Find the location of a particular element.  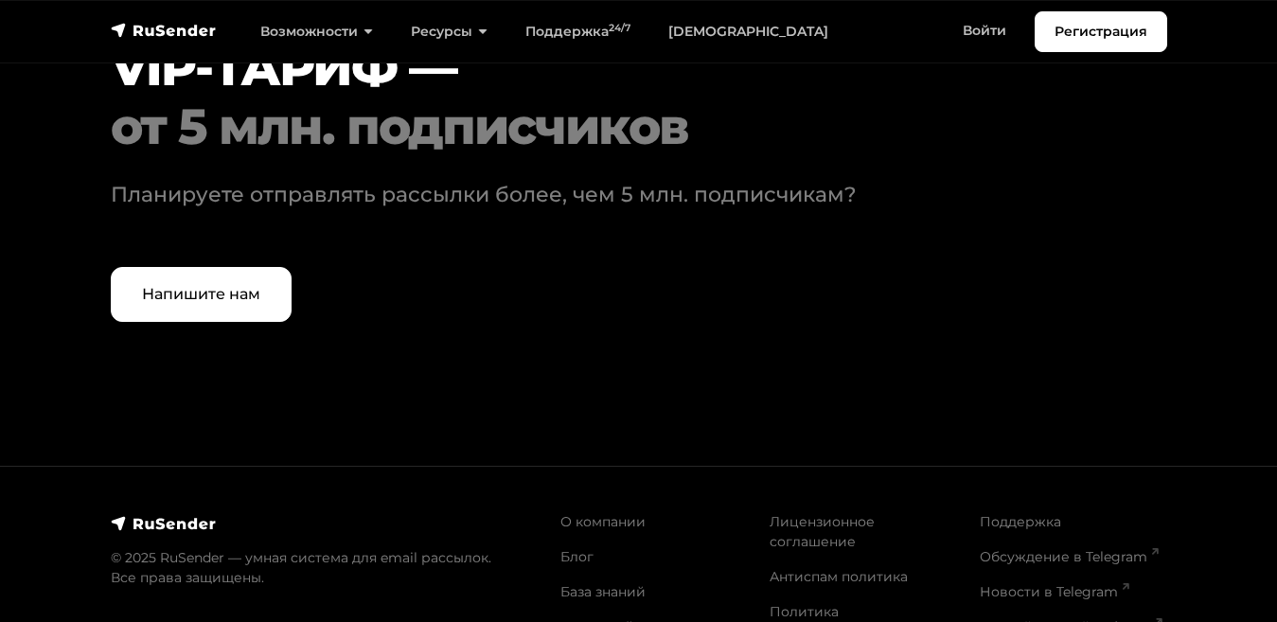

a: Лицензионное соглашение is located at coordinates (822, 531).